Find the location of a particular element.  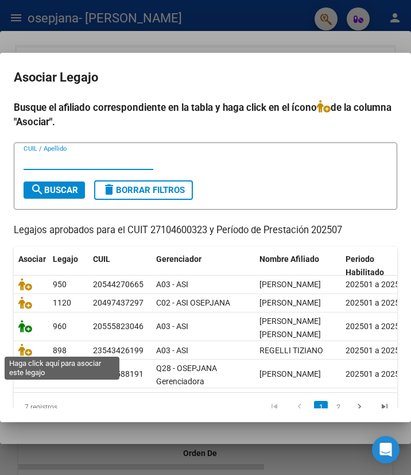

datatable-header-cell: Nombre Afiliado is located at coordinates (298, 266).